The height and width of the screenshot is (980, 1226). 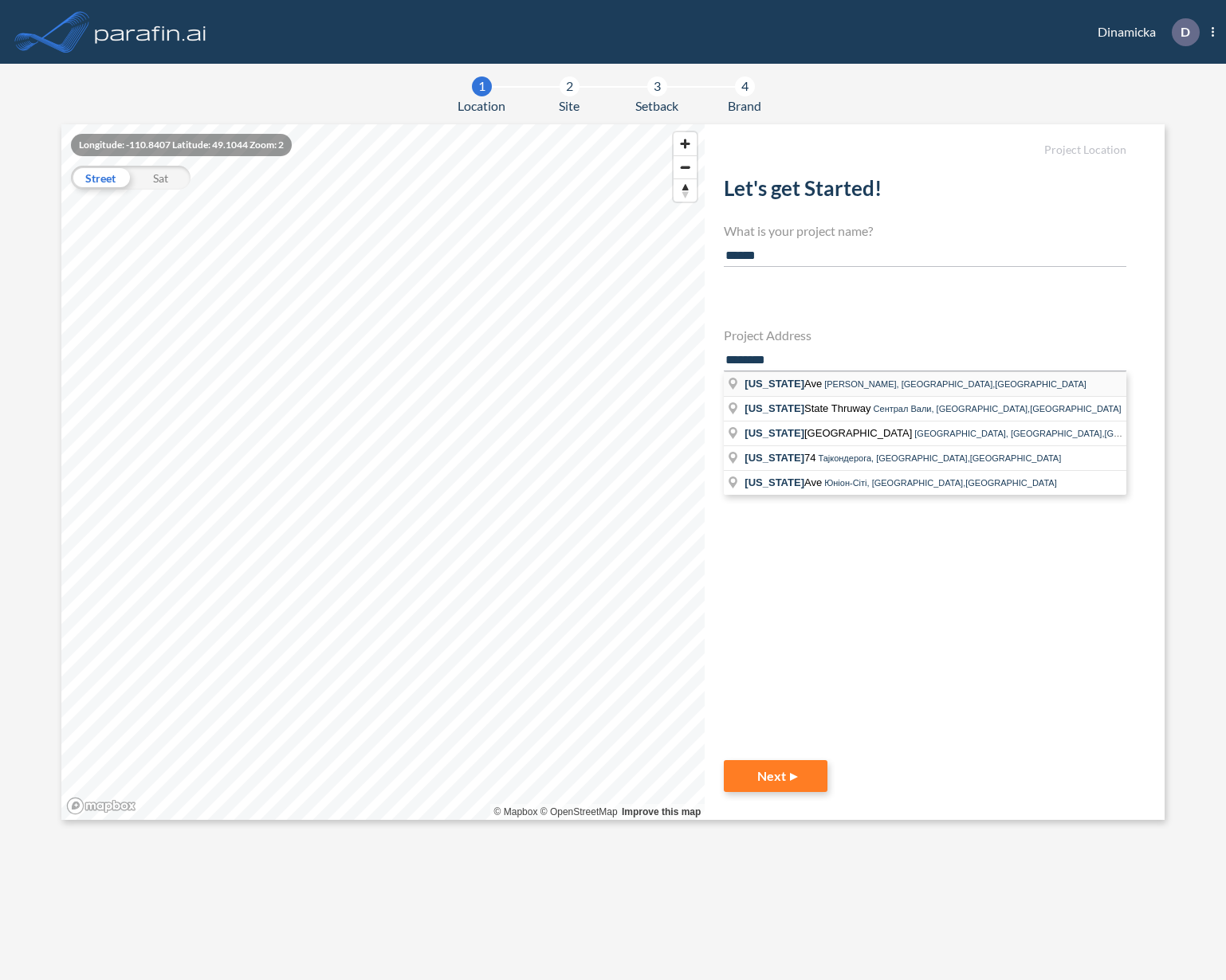 I want to click on a: Mapbox, so click(x=516, y=812).